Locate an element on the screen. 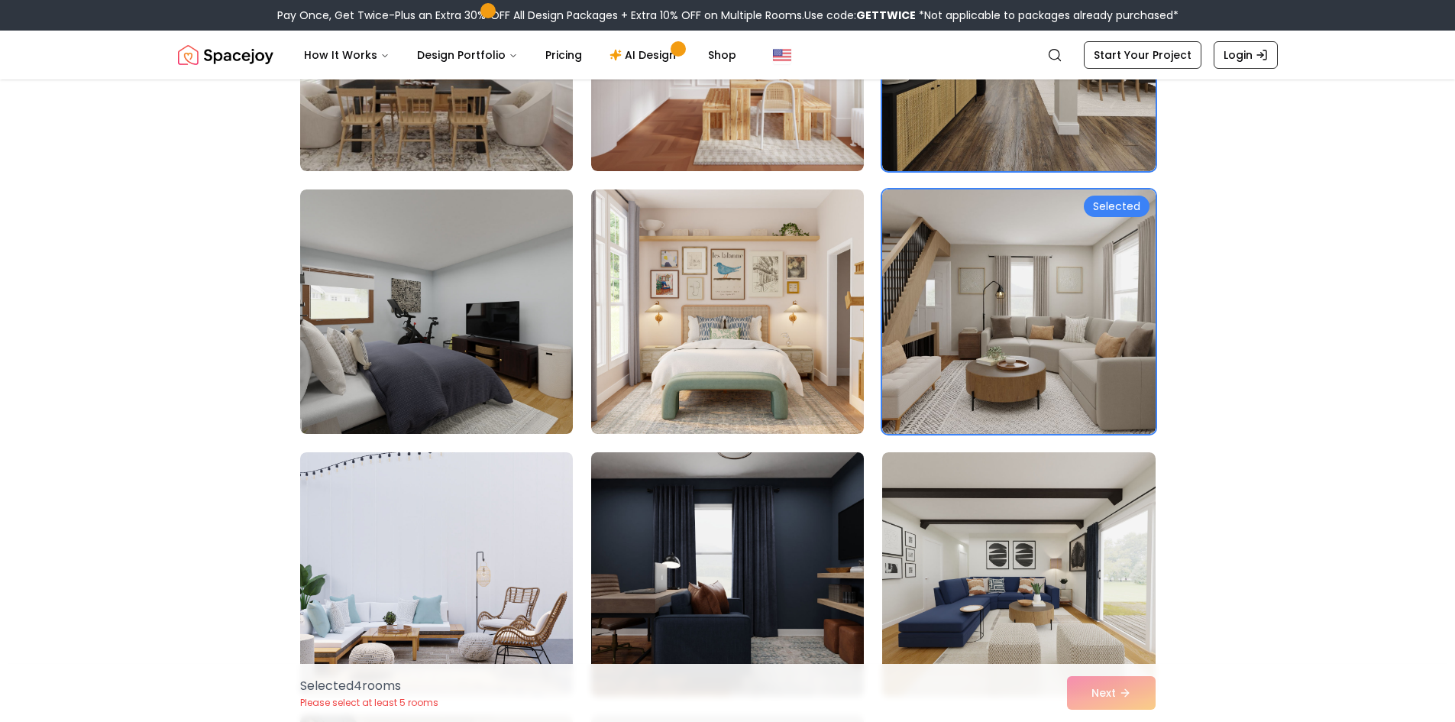 This screenshot has height=722, width=1455. img: Room room-13 is located at coordinates (436, 312).